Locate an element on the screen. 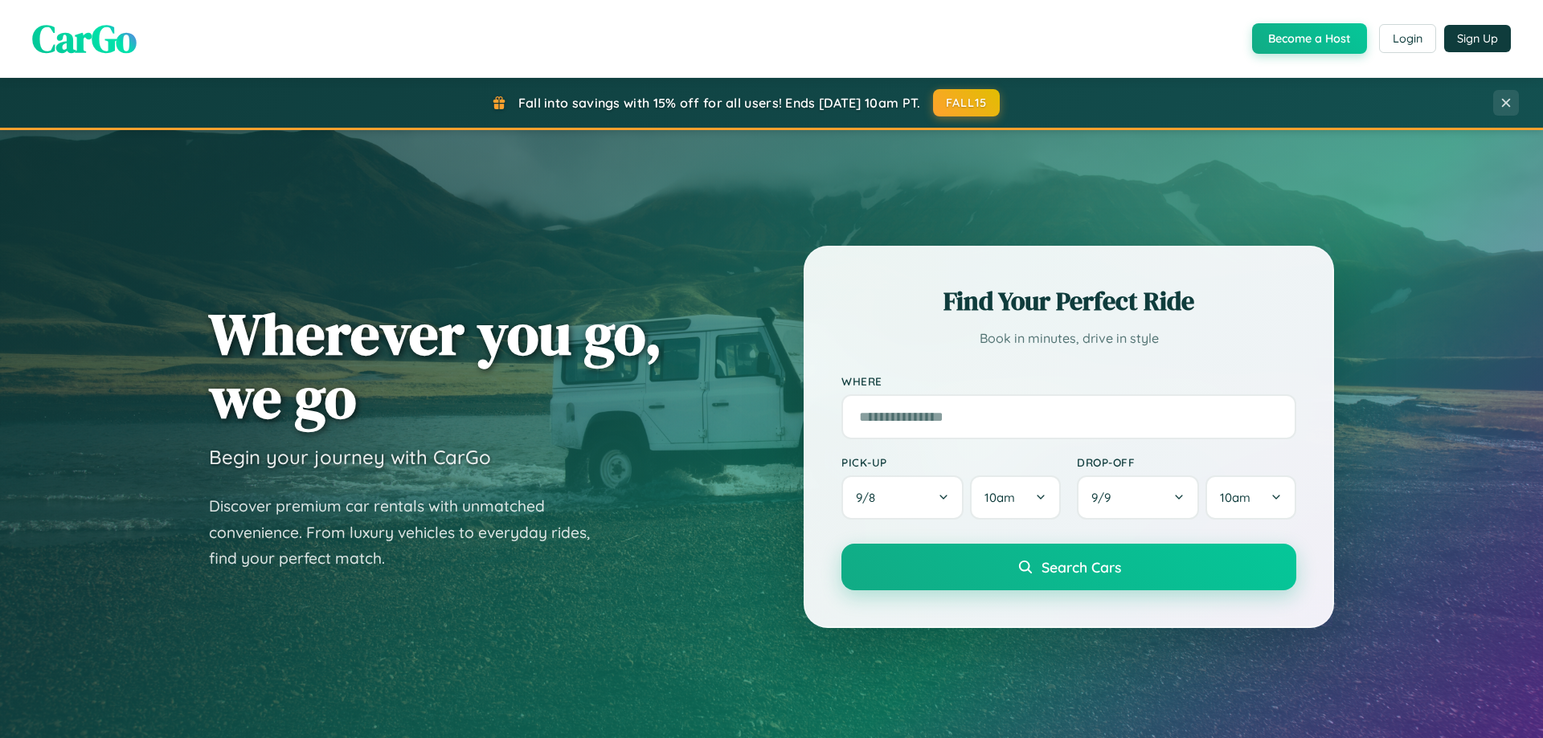  label: Pick-up is located at coordinates (951, 462).